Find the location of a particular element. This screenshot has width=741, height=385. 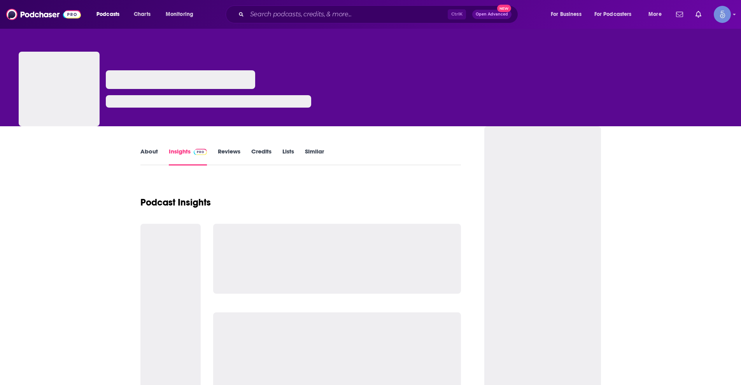

button: Open AdvancedNew is located at coordinates (492, 14).